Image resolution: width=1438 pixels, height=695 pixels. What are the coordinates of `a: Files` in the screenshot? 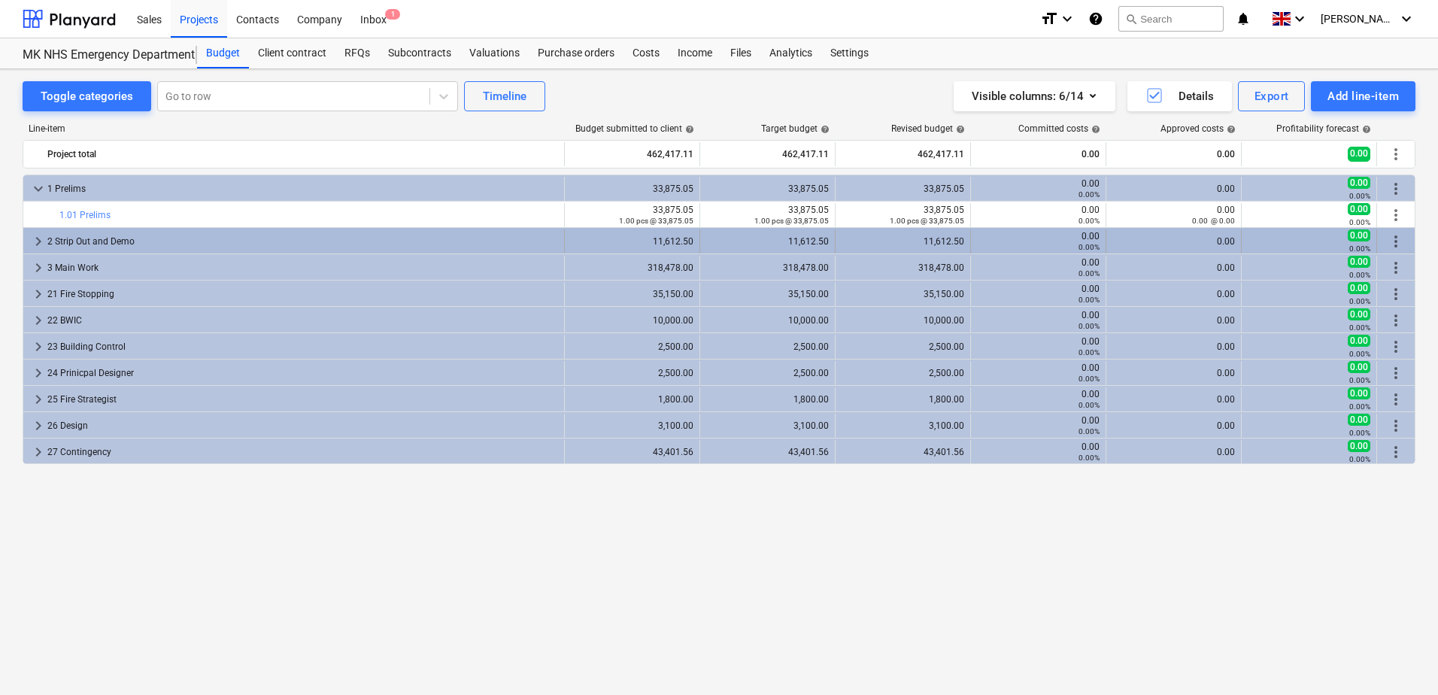 It's located at (741, 53).